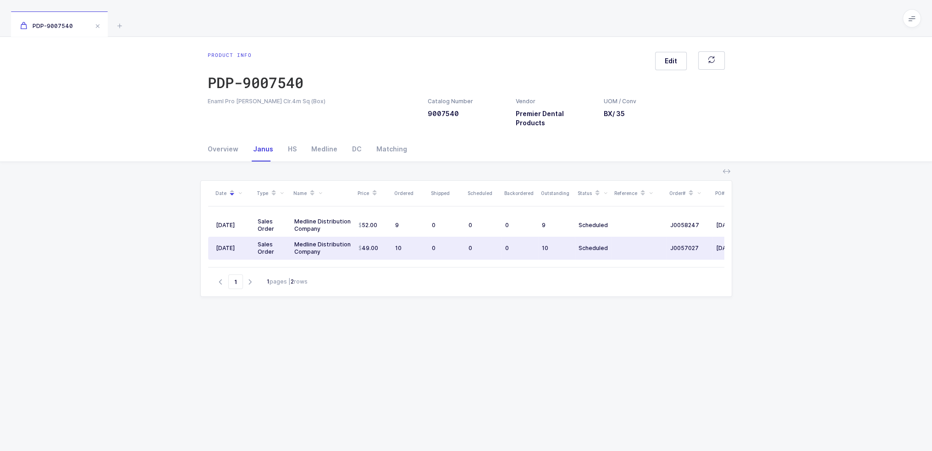 This screenshot has height=451, width=932. Describe the element at coordinates (292, 281) in the screenshot. I see `b: 2` at that location.